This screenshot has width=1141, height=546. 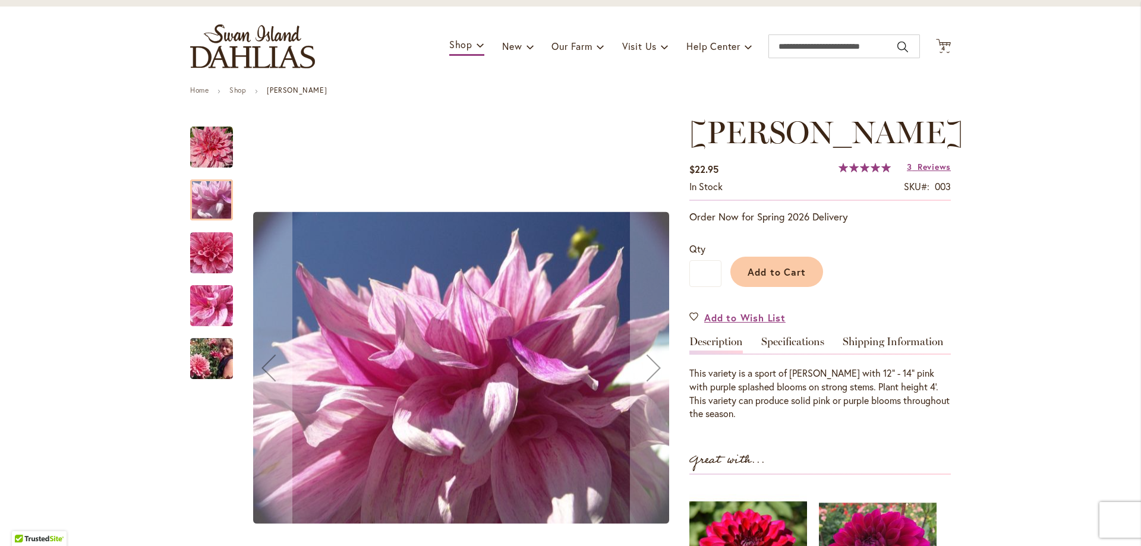 What do you see at coordinates (777, 272) in the screenshot?
I see `button: Add to Cart` at bounding box center [777, 272].